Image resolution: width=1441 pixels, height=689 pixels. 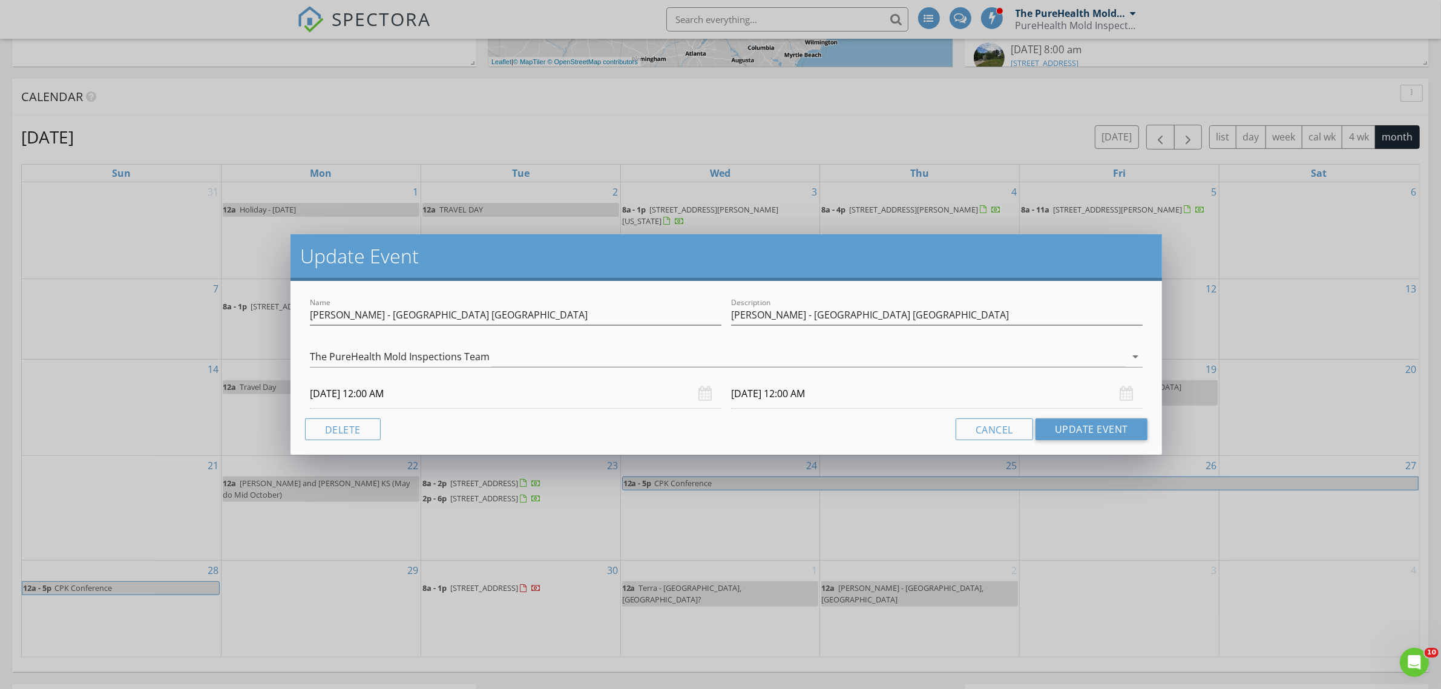 What do you see at coordinates (343, 429) in the screenshot?
I see `button: Delete` at bounding box center [343, 429].